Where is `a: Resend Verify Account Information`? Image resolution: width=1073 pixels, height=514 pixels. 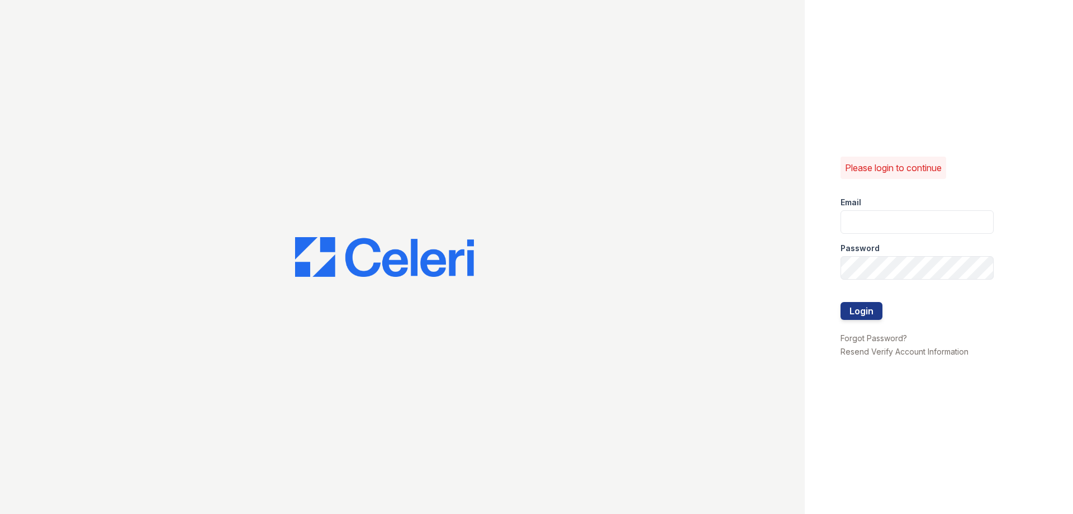
a: Resend Verify Account Information is located at coordinates (905, 351).